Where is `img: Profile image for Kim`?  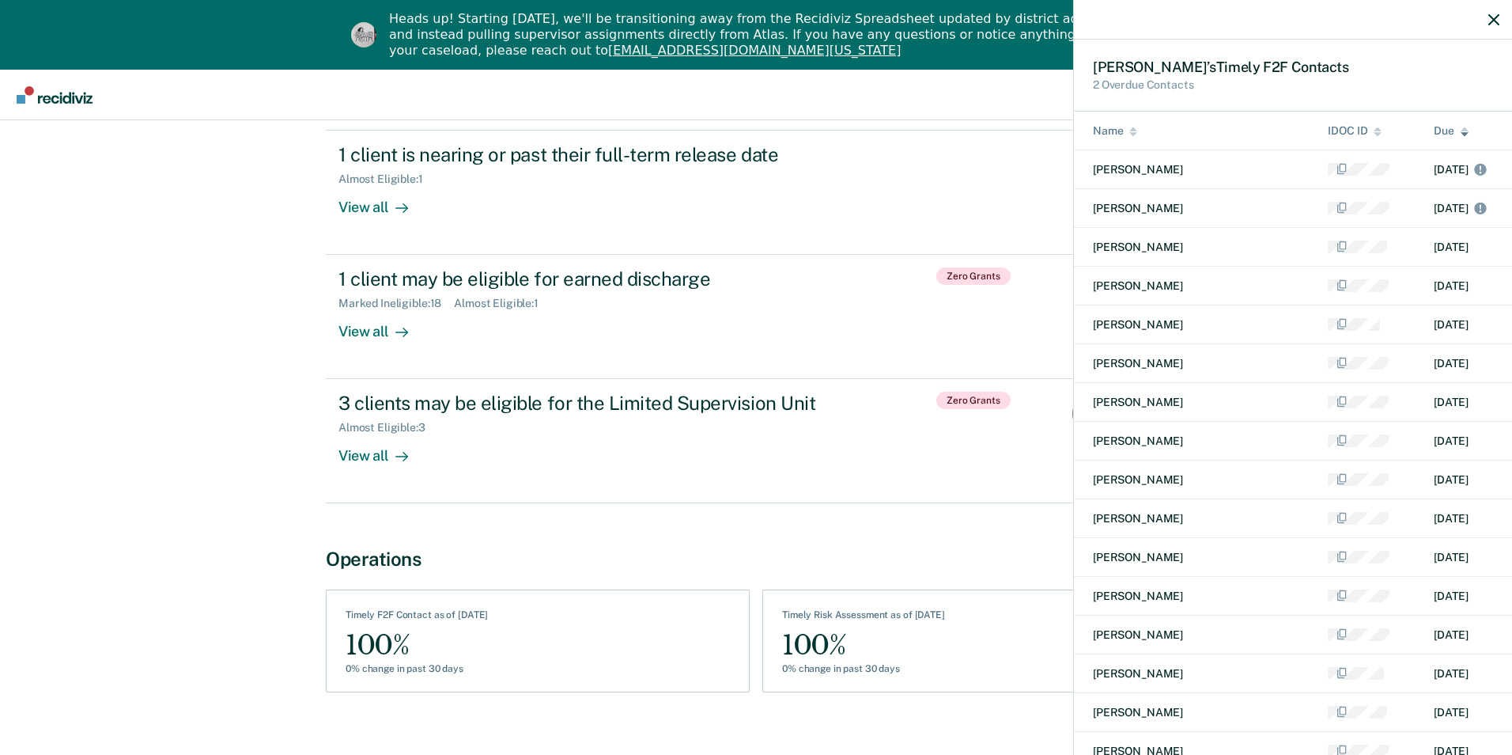 img: Profile image for Kim is located at coordinates (364, 35).